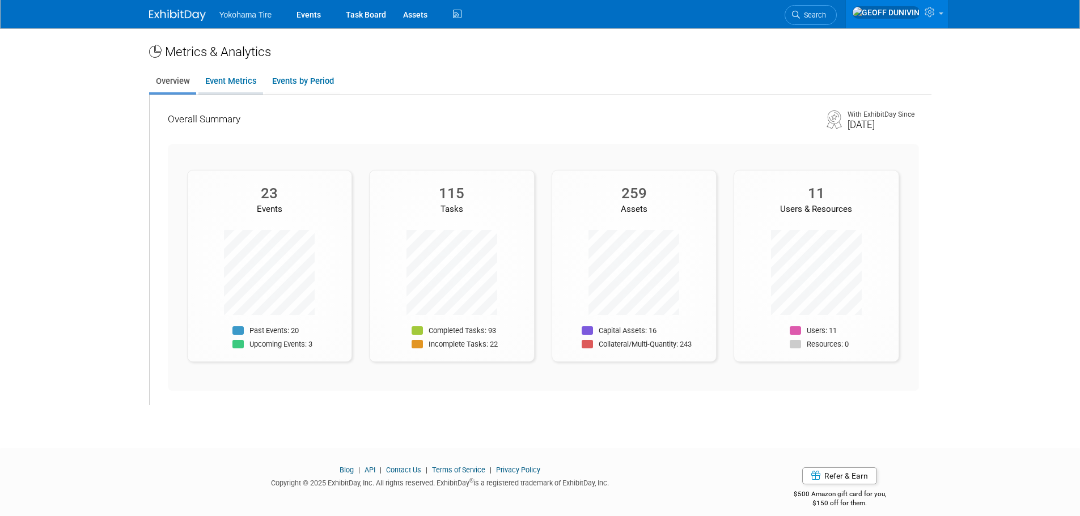 This screenshot has width=1080, height=516. I want to click on p: Resources: 0, so click(827, 345).